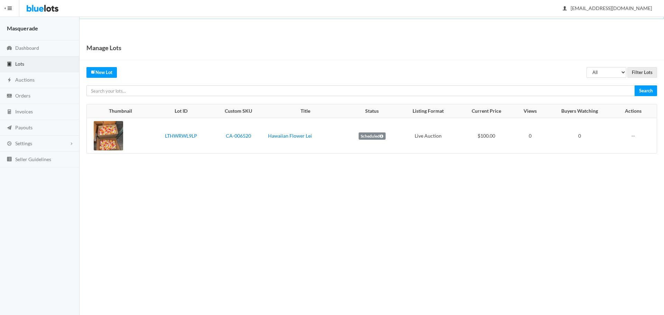 Image resolution: width=664 pixels, height=315 pixels. What do you see at coordinates (238, 111) in the screenshot?
I see `th: Custom SKU` at bounding box center [238, 111].